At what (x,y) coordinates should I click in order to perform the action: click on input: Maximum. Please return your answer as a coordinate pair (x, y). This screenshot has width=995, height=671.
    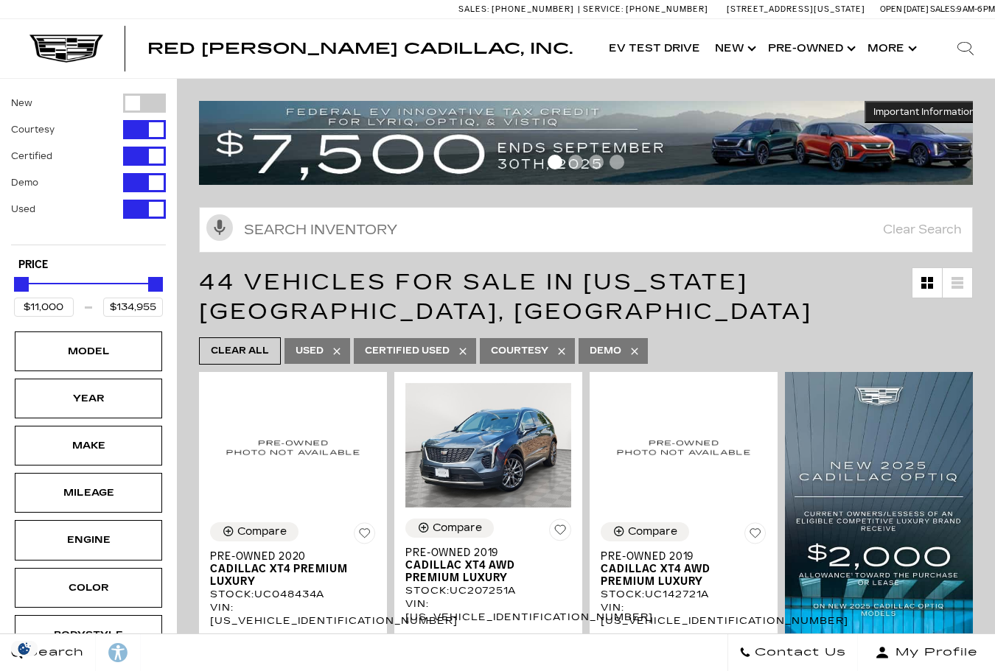
    Looking at the image, I should click on (133, 307).